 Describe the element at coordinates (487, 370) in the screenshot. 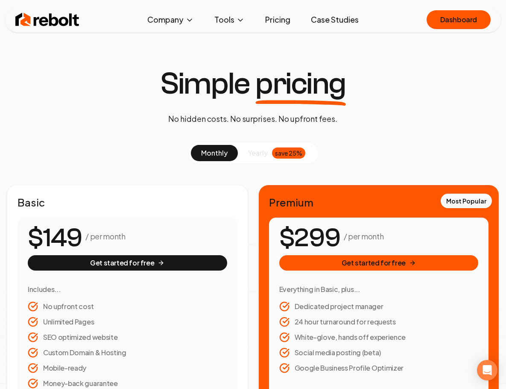

I see `div: Open Intercom Messenger` at that location.